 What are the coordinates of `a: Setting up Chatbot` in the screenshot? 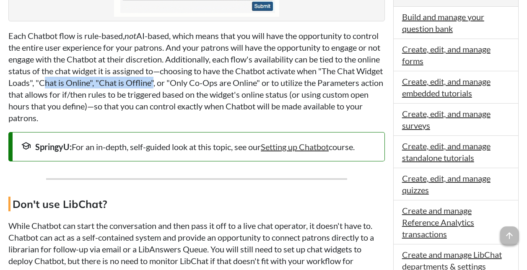 It's located at (295, 147).